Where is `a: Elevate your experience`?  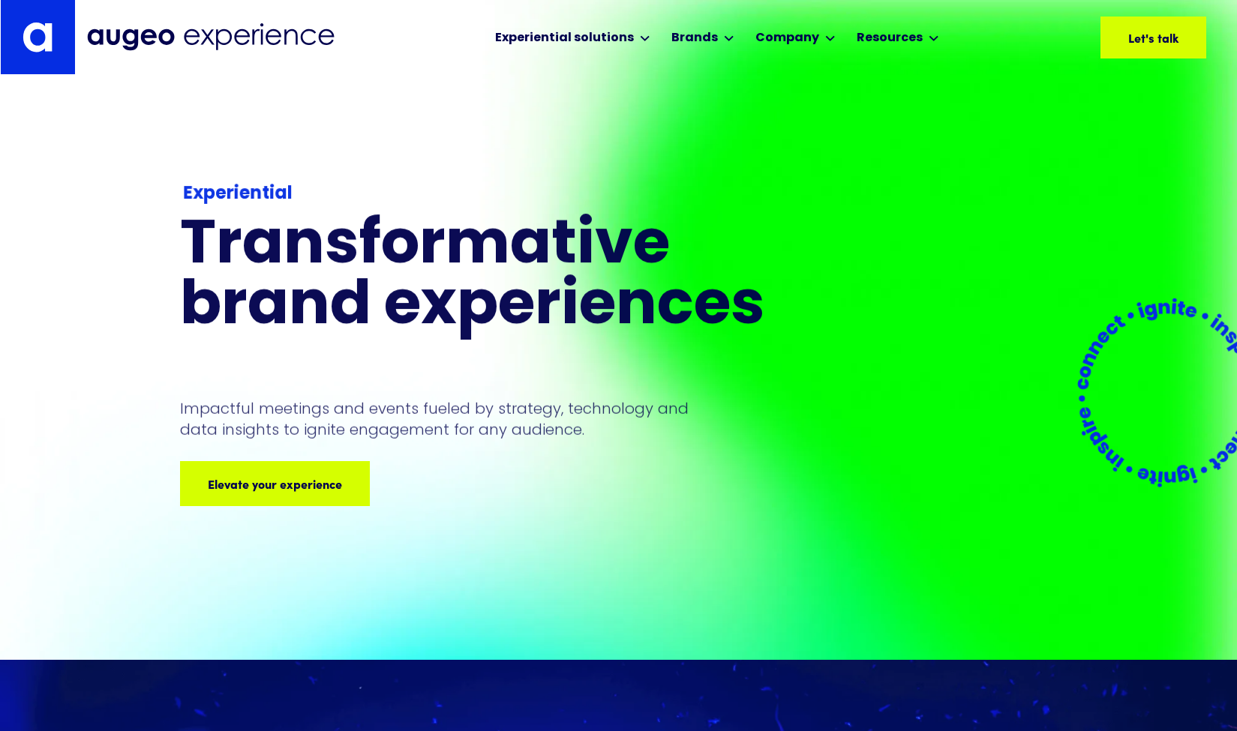 a: Elevate your experience is located at coordinates (274, 484).